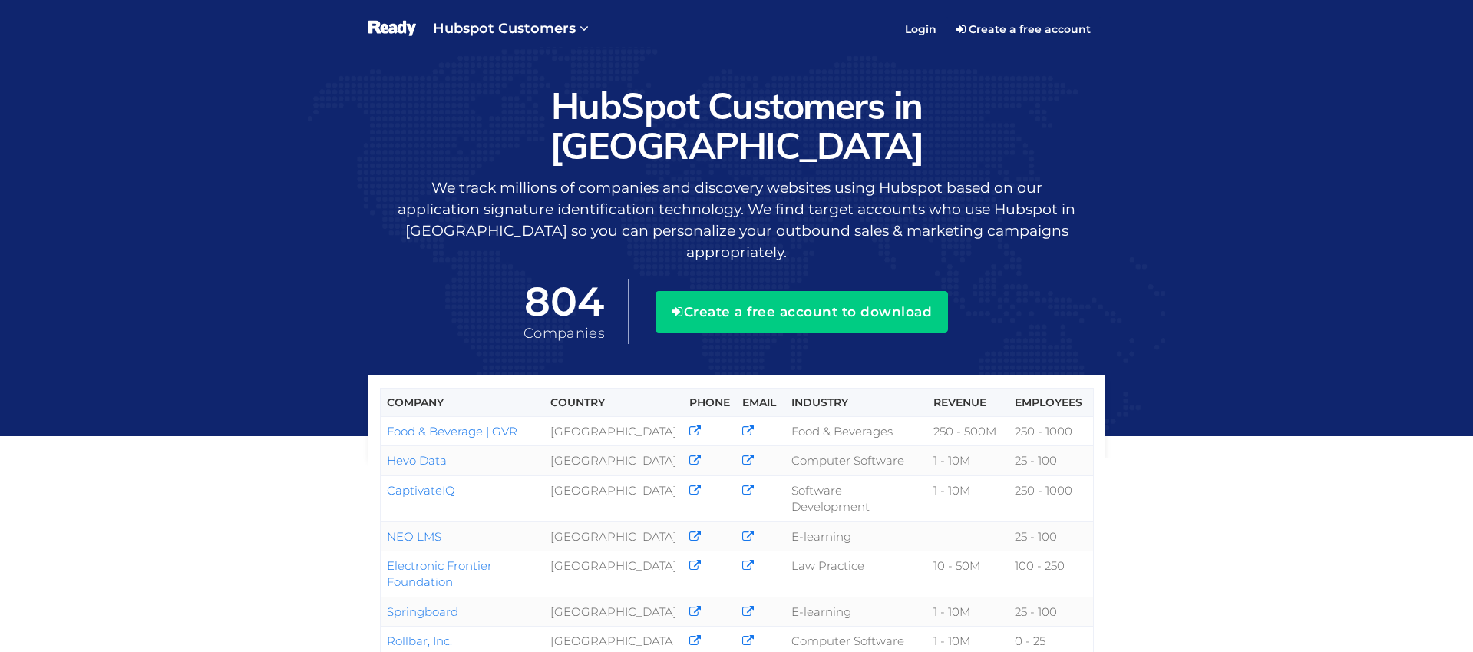 The height and width of the screenshot is (652, 1473). Describe the element at coordinates (421, 490) in the screenshot. I see `a: CaptivateIQ` at that location.